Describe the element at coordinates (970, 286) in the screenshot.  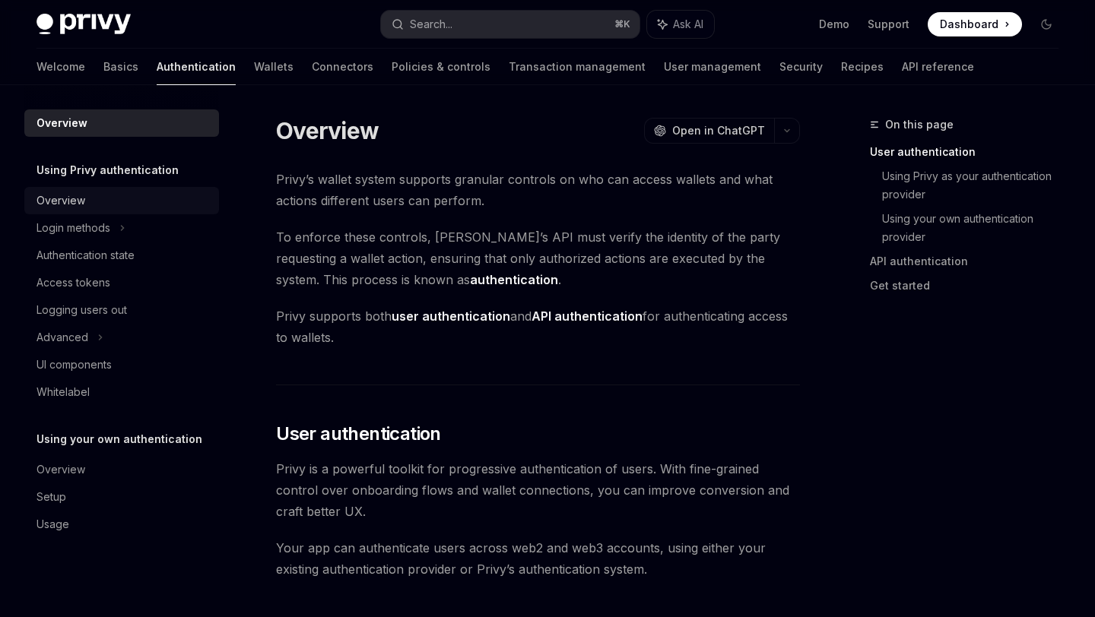
I see `a: Get started` at that location.